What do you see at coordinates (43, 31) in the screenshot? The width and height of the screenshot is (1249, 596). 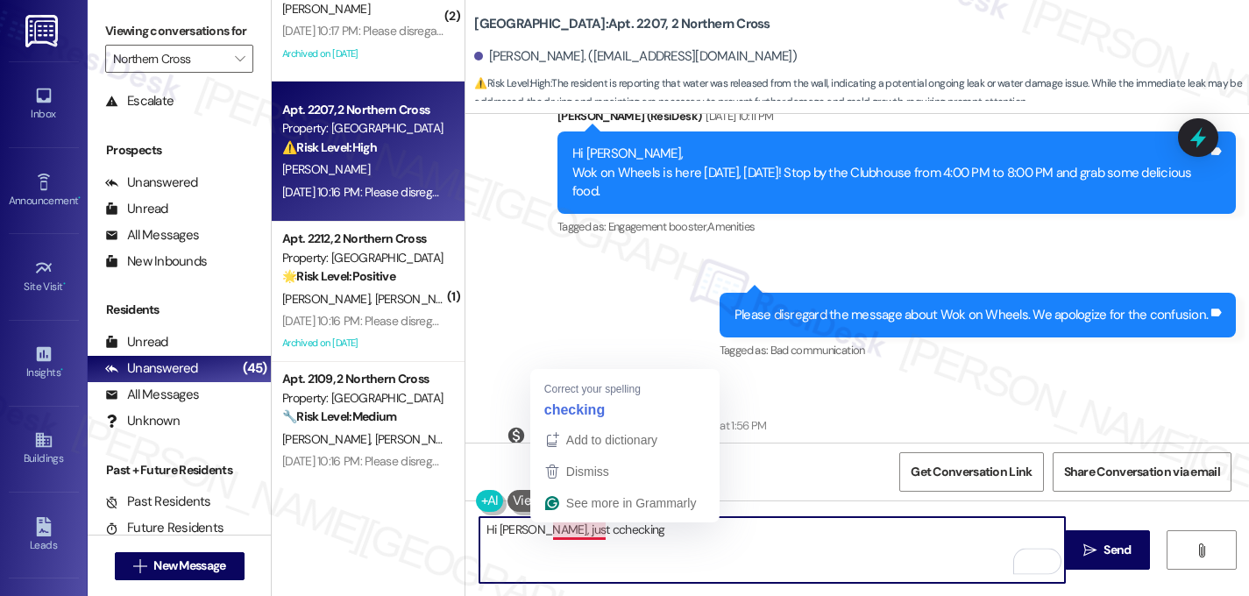 I see `img: ResiDesk Logo` at bounding box center [43, 31].